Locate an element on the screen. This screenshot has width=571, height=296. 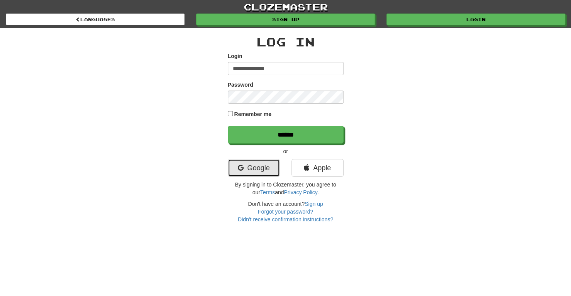
label: Remember me is located at coordinates (253, 114).